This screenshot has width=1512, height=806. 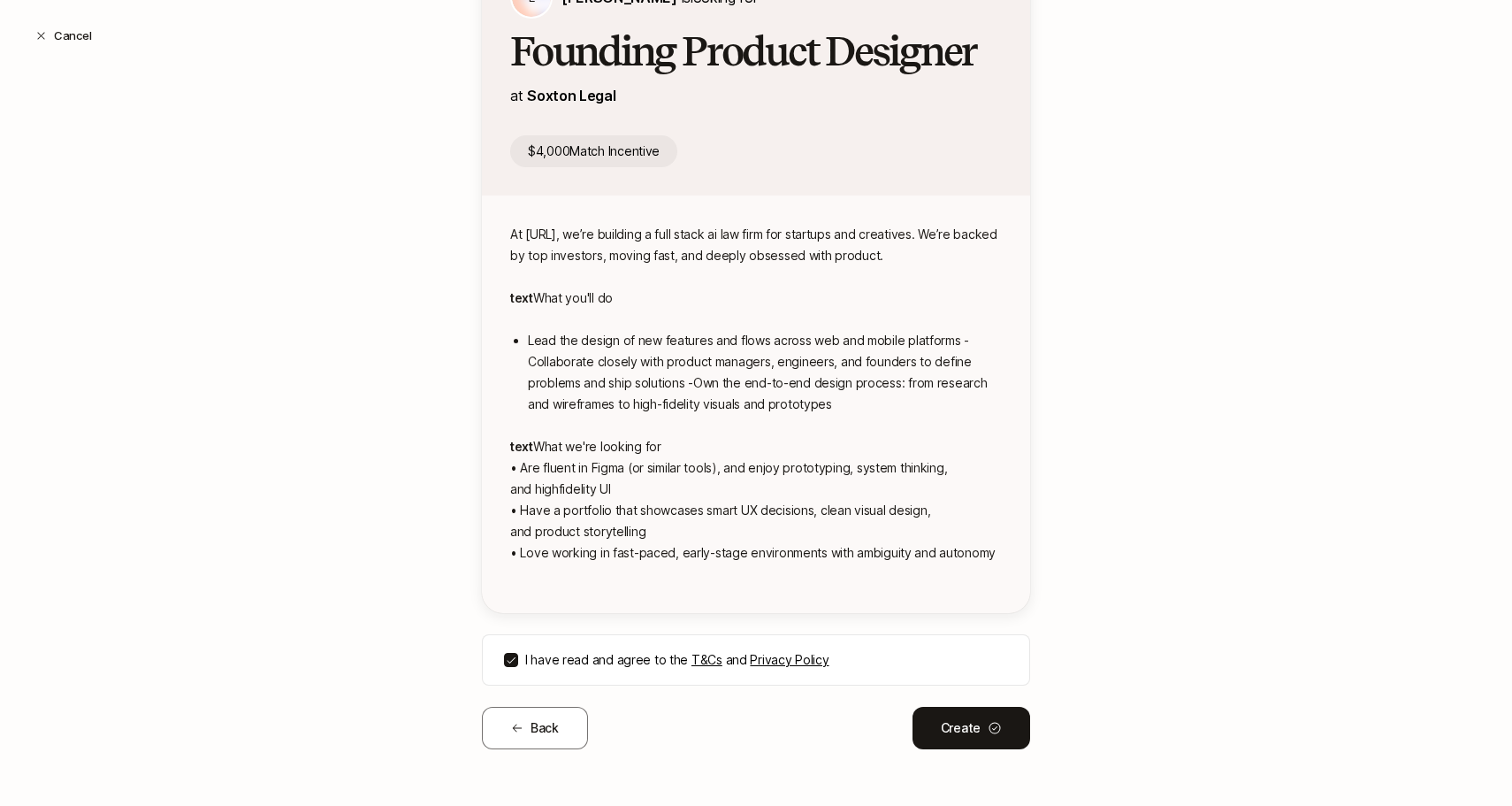 I want to click on p: What we're looking for • Are fluent in Figma (or similar tools), and enjoy prototyping, system th..., so click(x=756, y=500).